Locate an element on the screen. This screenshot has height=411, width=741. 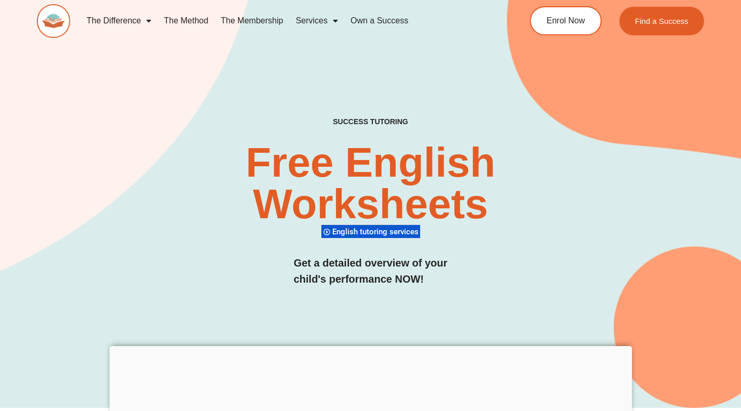
div: English tutoring services is located at coordinates (371, 231).